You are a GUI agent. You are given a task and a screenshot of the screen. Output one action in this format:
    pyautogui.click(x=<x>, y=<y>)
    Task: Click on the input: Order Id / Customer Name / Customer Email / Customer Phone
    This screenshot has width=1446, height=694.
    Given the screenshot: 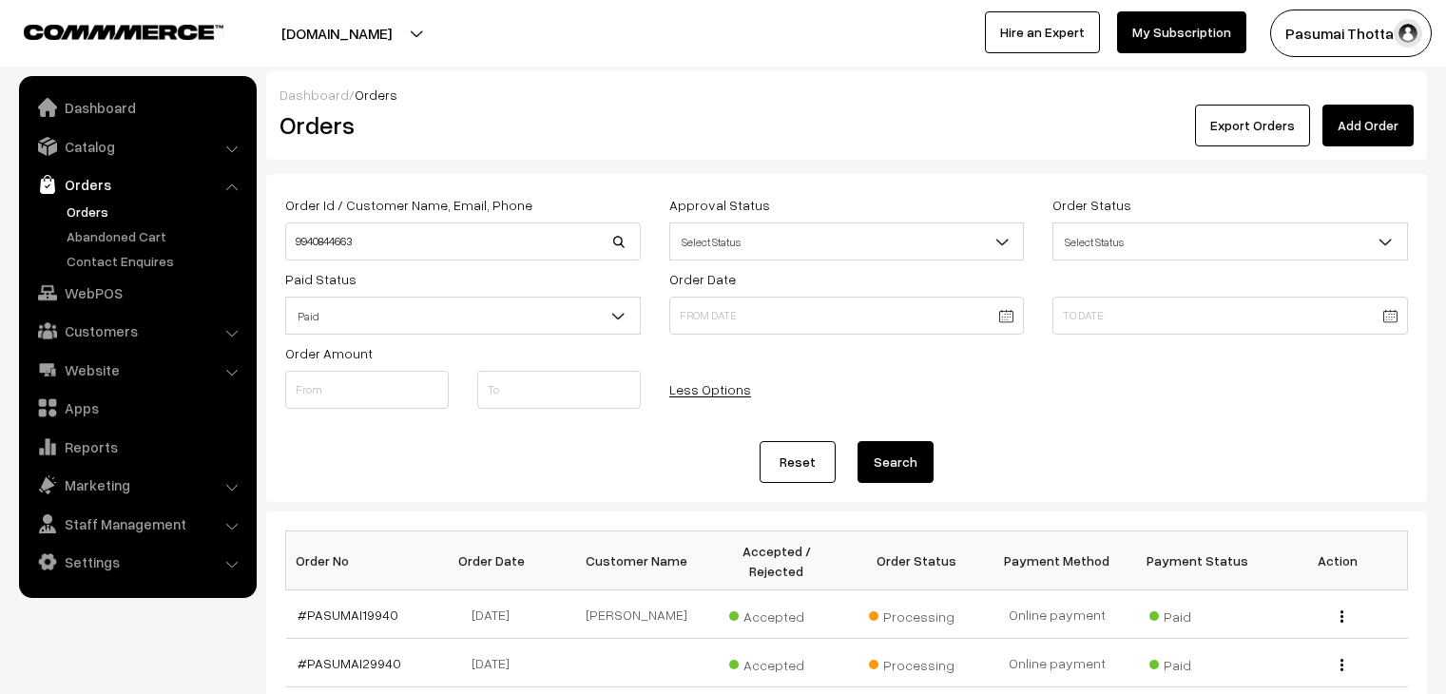 What is the action you would take?
    pyautogui.click(x=463, y=241)
    